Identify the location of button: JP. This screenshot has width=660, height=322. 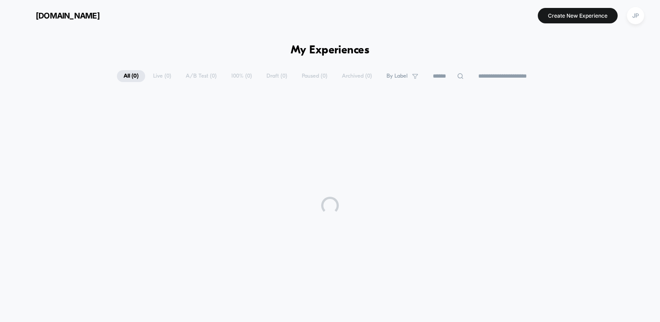
(635, 15).